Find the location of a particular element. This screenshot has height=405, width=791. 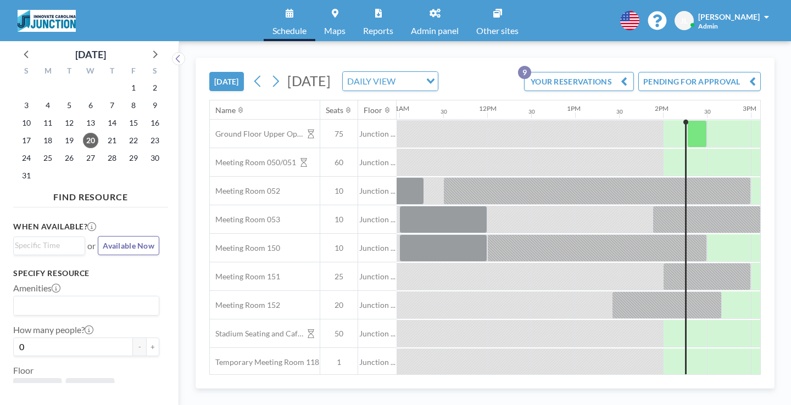

span: Sunday, August 31, 2025 is located at coordinates (26, 176).